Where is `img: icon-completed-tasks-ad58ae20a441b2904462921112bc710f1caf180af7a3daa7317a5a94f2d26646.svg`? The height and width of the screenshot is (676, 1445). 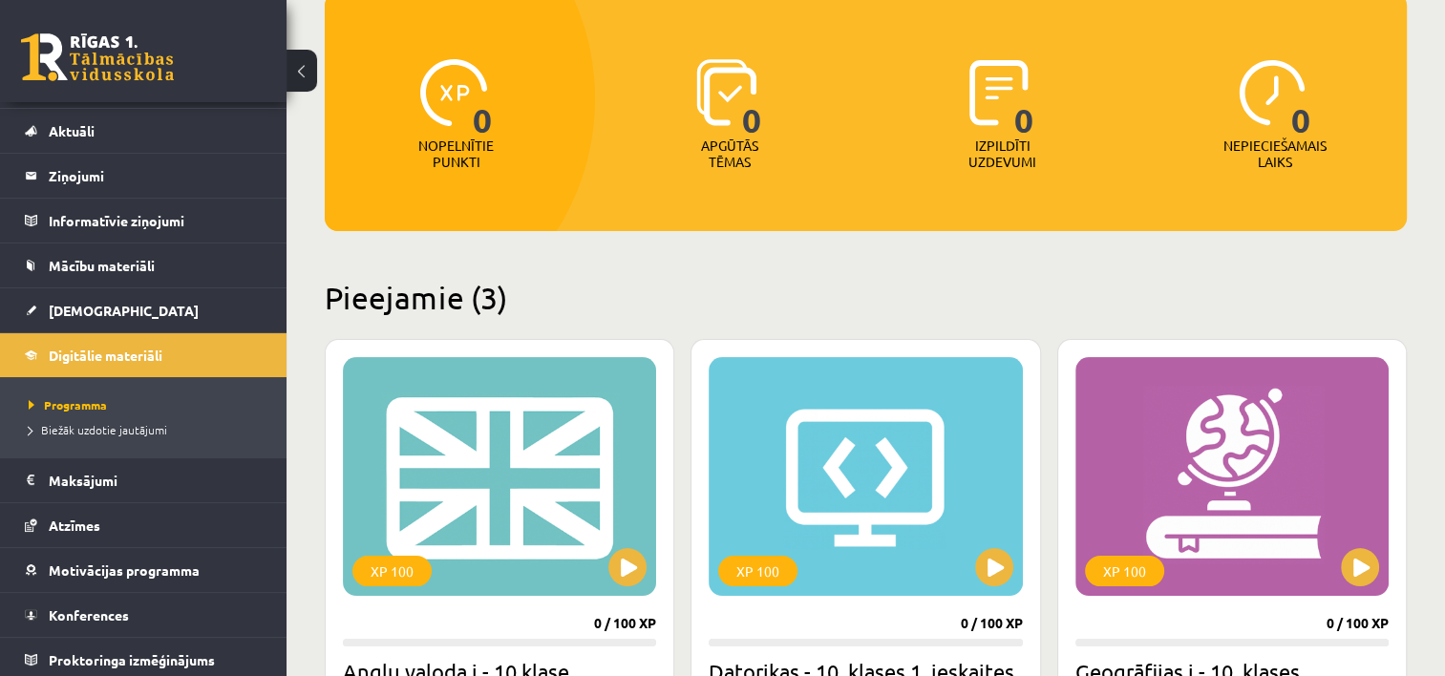 img: icon-completed-tasks-ad58ae20a441b2904462921112bc710f1caf180af7a3daa7317a5a94f2d26646.svg is located at coordinates (999, 93).